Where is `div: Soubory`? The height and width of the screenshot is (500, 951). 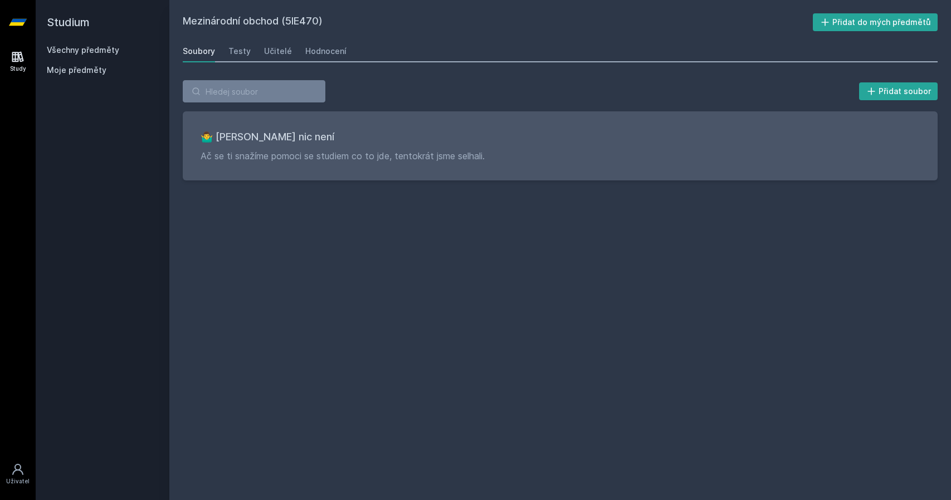
div: Soubory is located at coordinates (199, 51).